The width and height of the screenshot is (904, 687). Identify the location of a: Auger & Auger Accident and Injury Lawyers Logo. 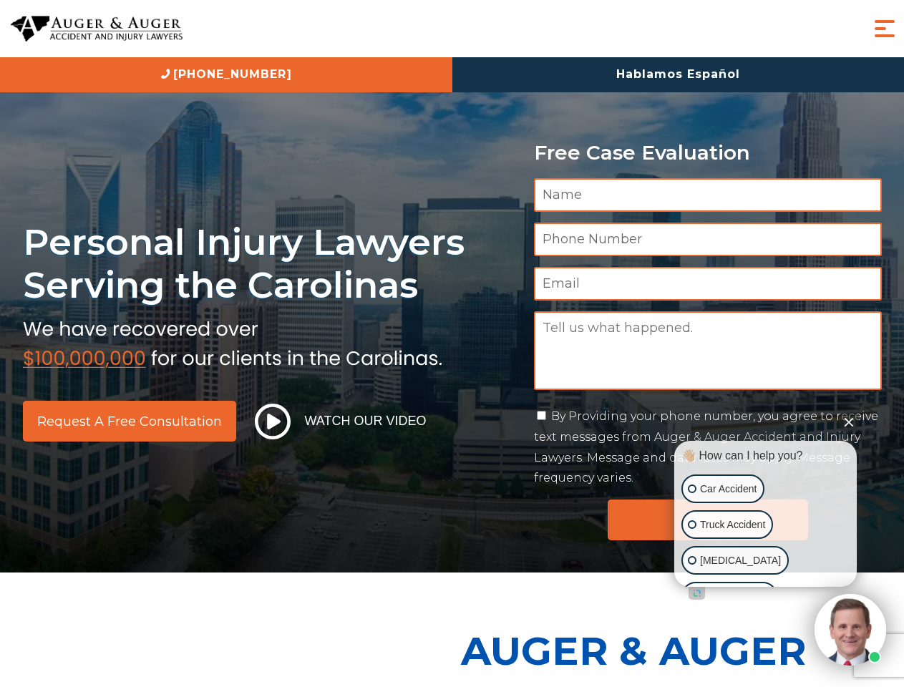
(97, 29).